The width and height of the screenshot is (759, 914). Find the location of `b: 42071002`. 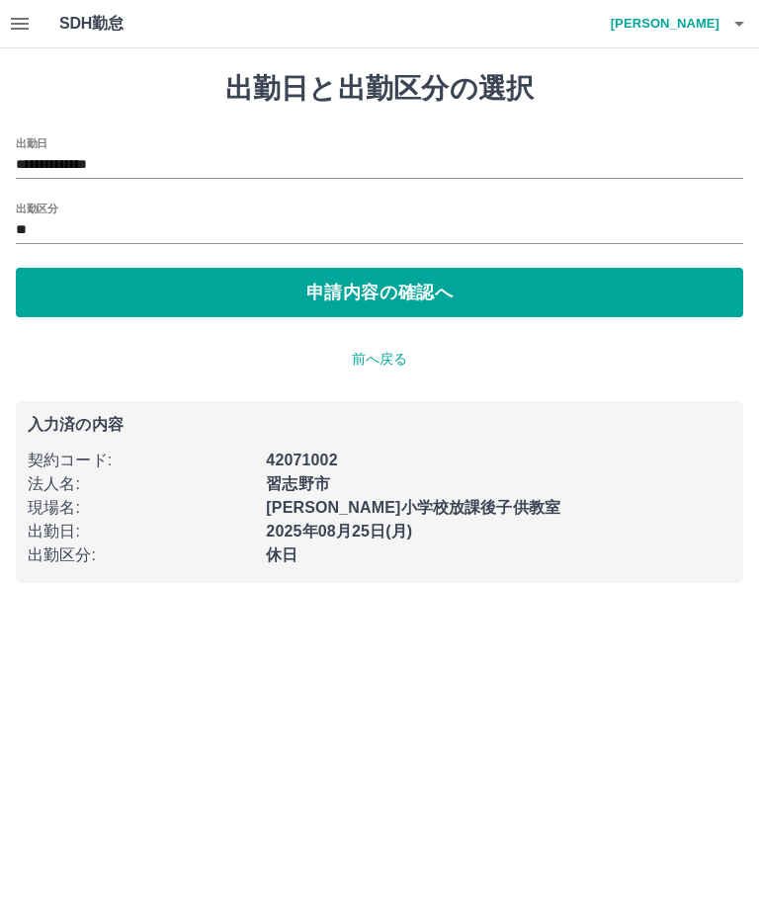

b: 42071002 is located at coordinates (301, 459).